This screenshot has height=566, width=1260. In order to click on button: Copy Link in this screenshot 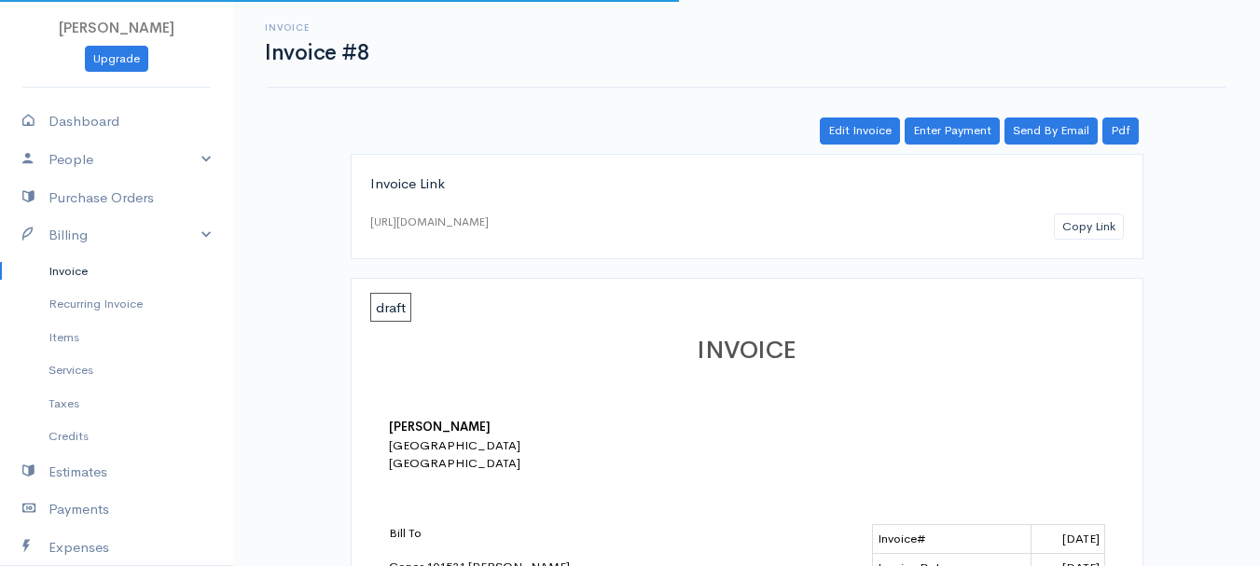, I will do `click(1089, 227)`.